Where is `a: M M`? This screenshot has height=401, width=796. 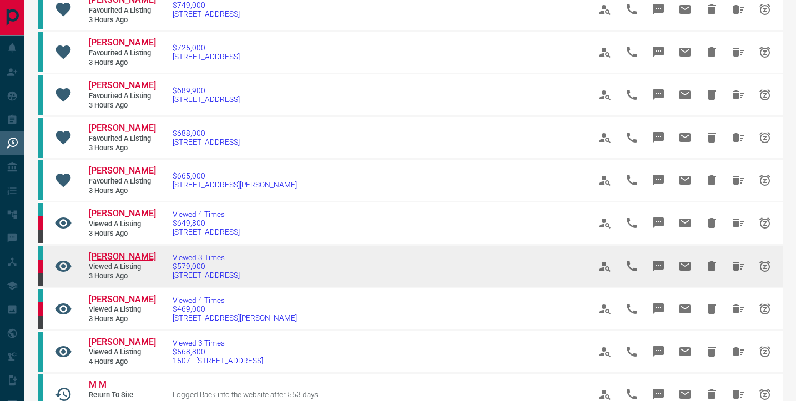 a: M M is located at coordinates (122, 385).